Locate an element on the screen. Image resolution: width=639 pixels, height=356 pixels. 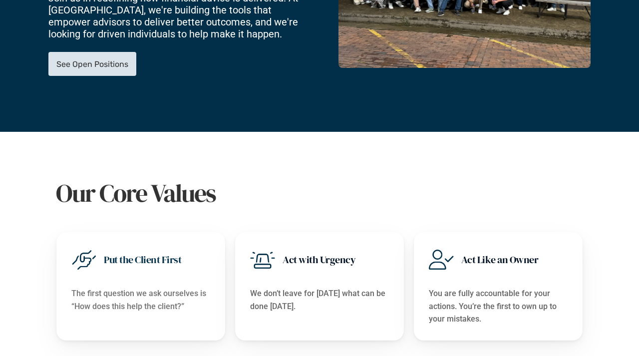
h3: Put the Client First is located at coordinates (142, 260).